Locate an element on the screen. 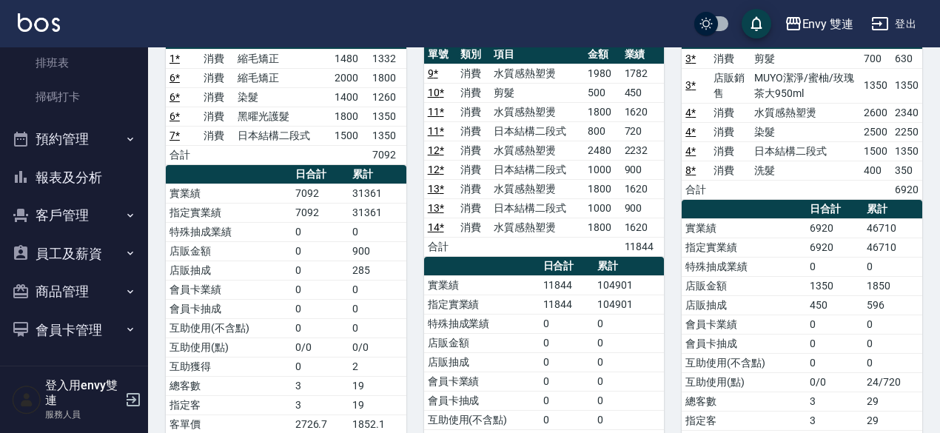 The height and width of the screenshot is (433, 940). th: 類別 is located at coordinates (473, 55).